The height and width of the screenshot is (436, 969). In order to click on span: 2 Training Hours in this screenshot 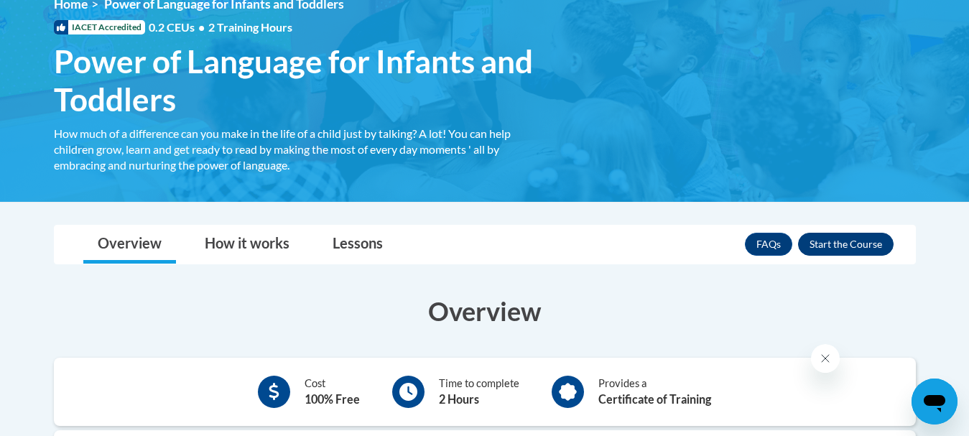, I will do `click(250, 27)`.